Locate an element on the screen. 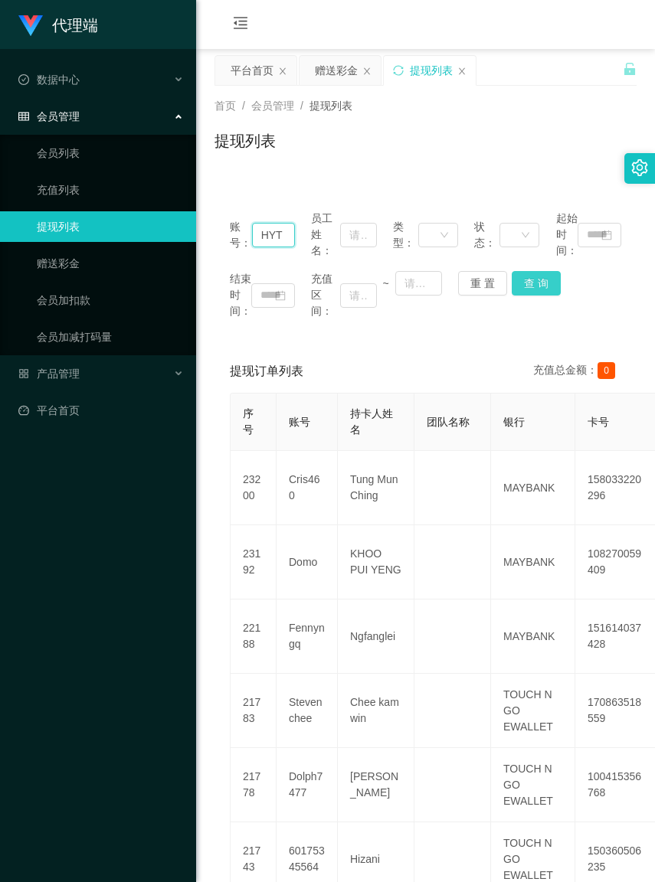 The width and height of the screenshot is (655, 882). a: 提现列表 is located at coordinates (110, 227).